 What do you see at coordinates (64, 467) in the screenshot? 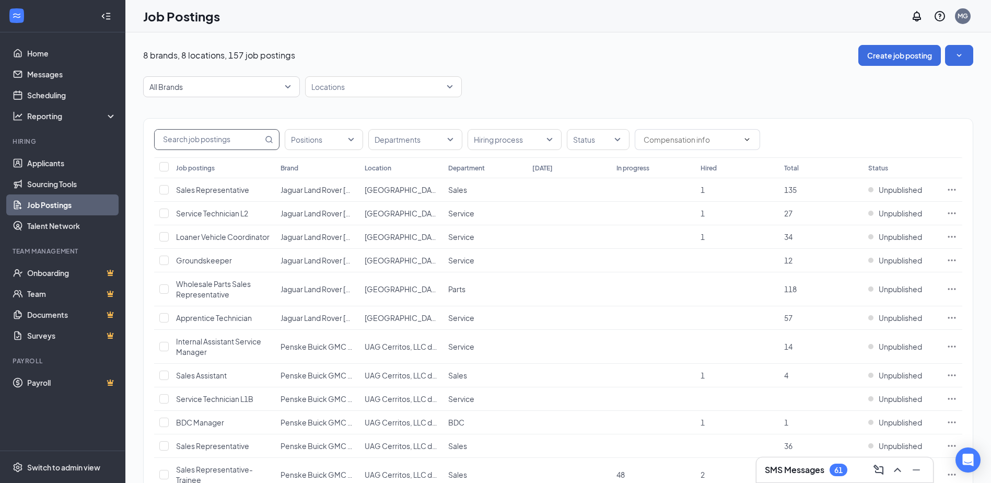
I see `div: Switch to admin view` at bounding box center [64, 467].